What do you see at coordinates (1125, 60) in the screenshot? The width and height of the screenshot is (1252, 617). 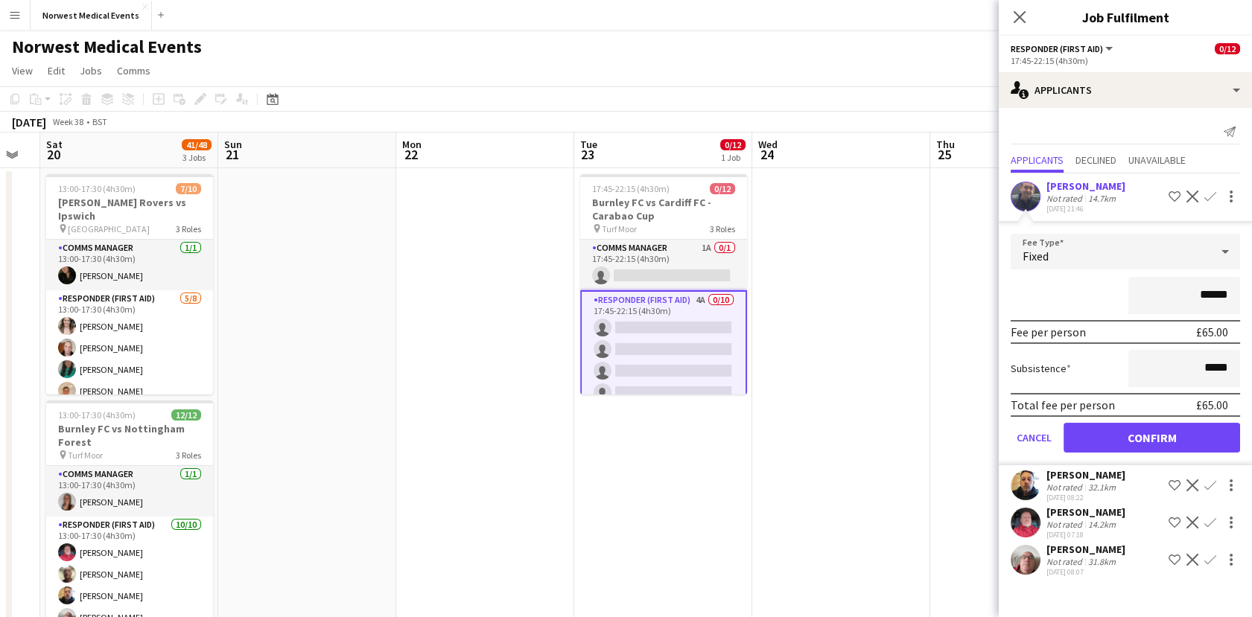 I see `div: 17:45-22:15 (4h30m)` at bounding box center [1125, 60].